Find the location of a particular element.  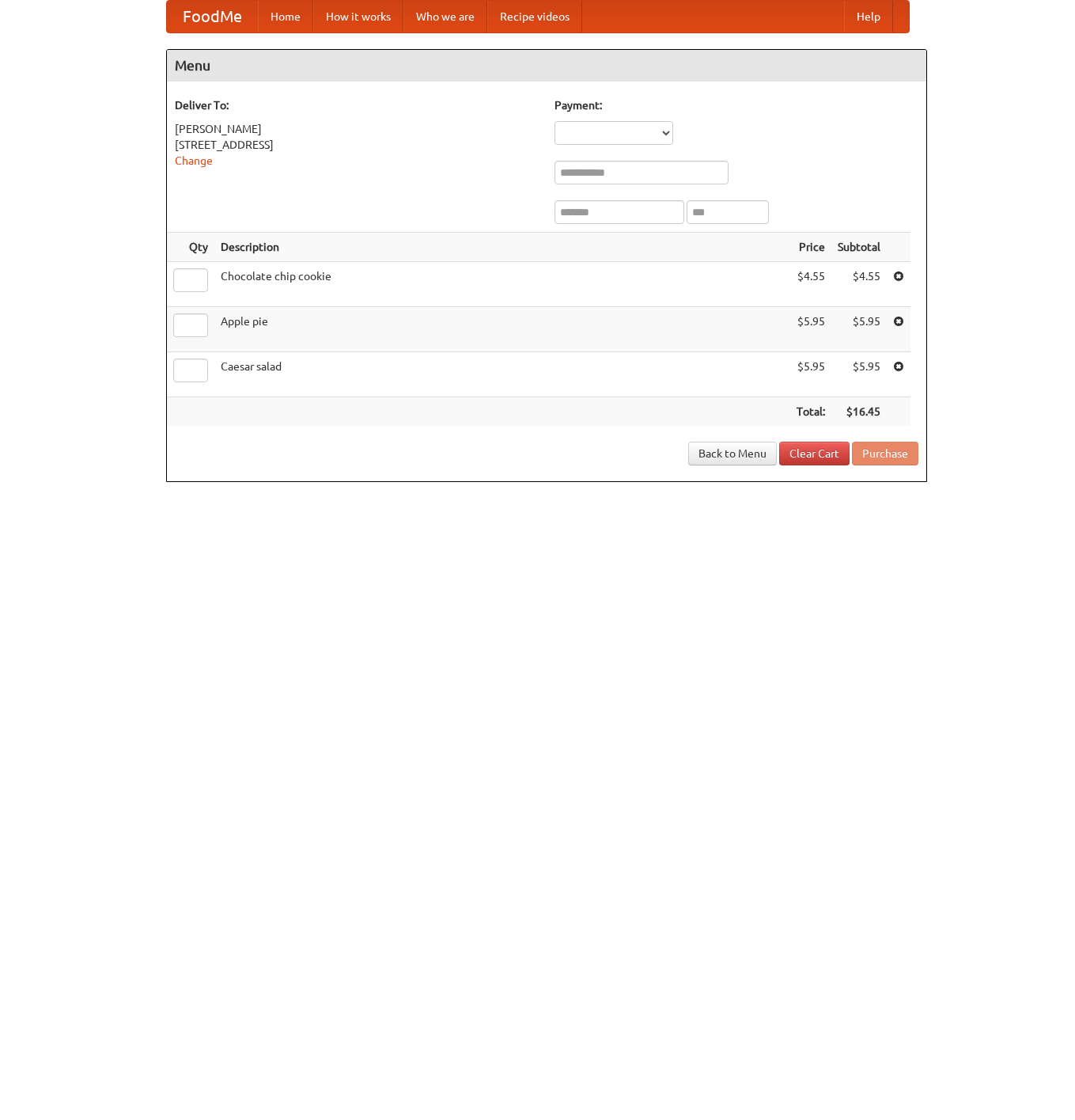

td: Apple pie is located at coordinates (503, 329).